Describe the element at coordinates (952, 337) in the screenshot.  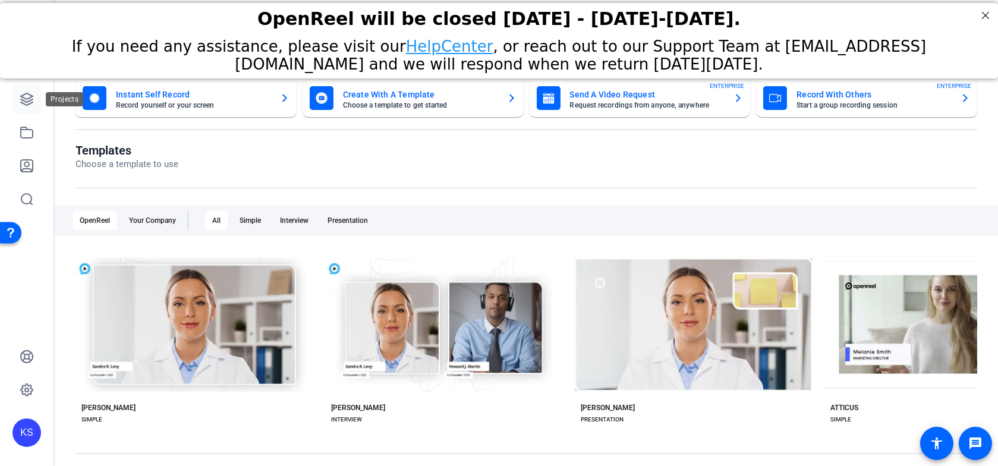
I see `span: Preview Atticus` at that location.